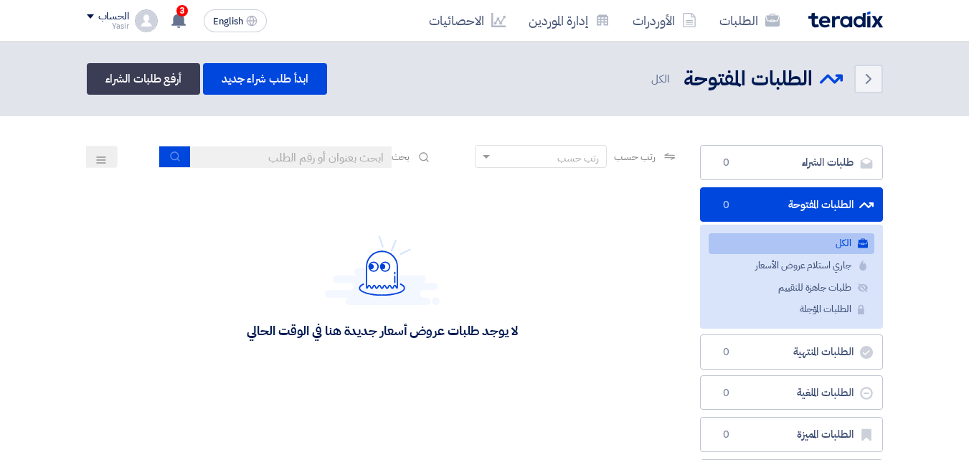  What do you see at coordinates (791, 243) in the screenshot?
I see `a: الكل` at bounding box center [791, 243].